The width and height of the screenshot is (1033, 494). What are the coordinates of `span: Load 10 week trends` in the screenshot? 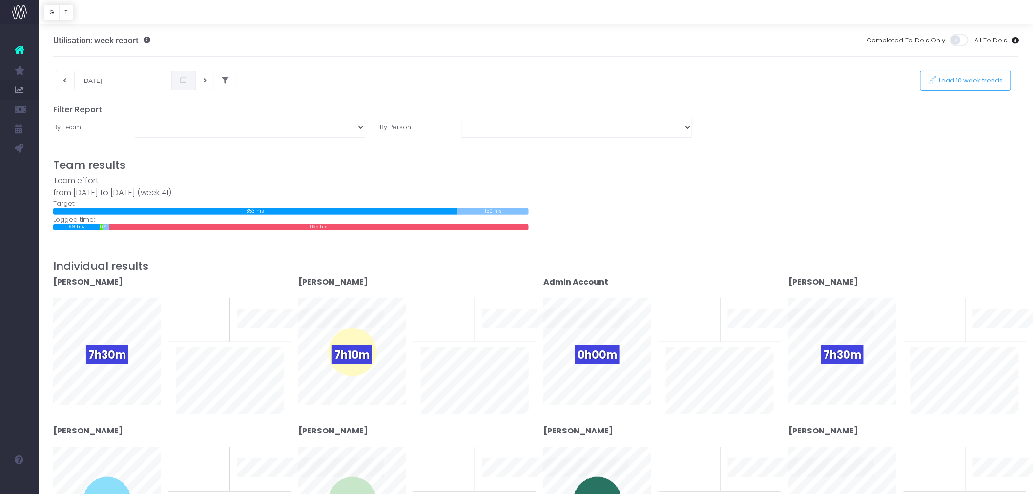 It's located at (970, 81).